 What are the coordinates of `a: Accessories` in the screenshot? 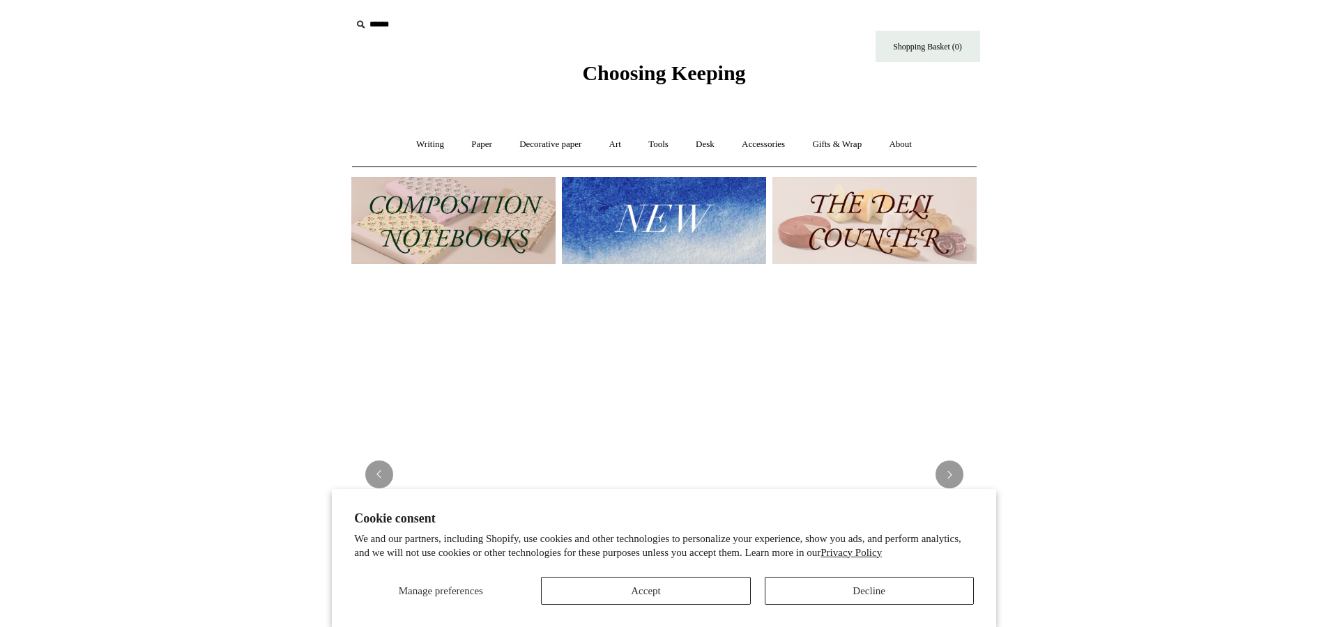 It's located at (763, 144).